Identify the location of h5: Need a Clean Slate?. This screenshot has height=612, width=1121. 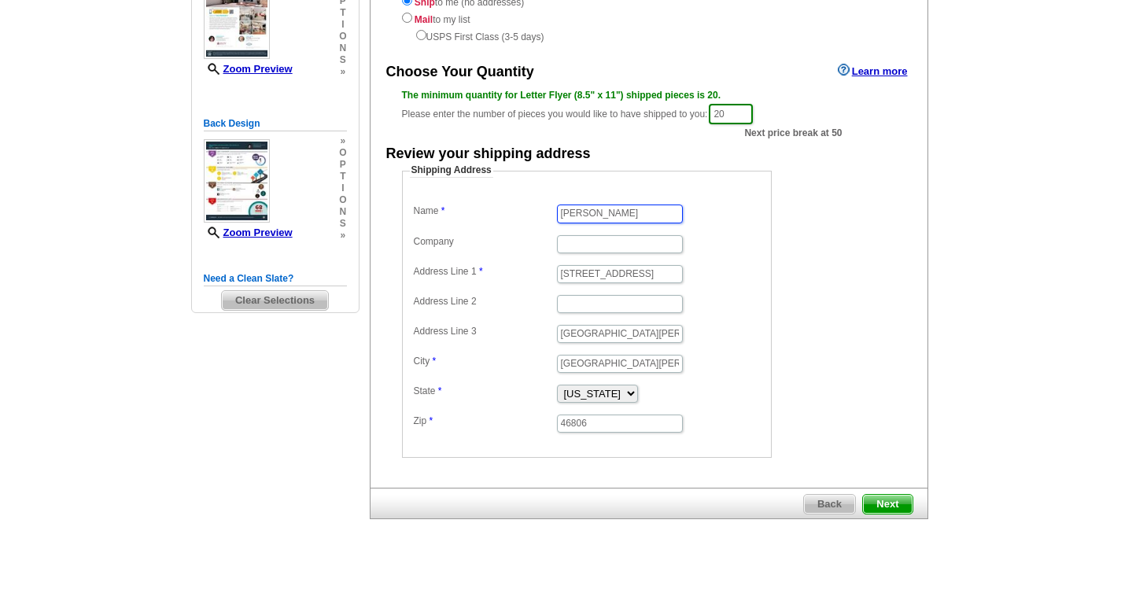
(275, 278).